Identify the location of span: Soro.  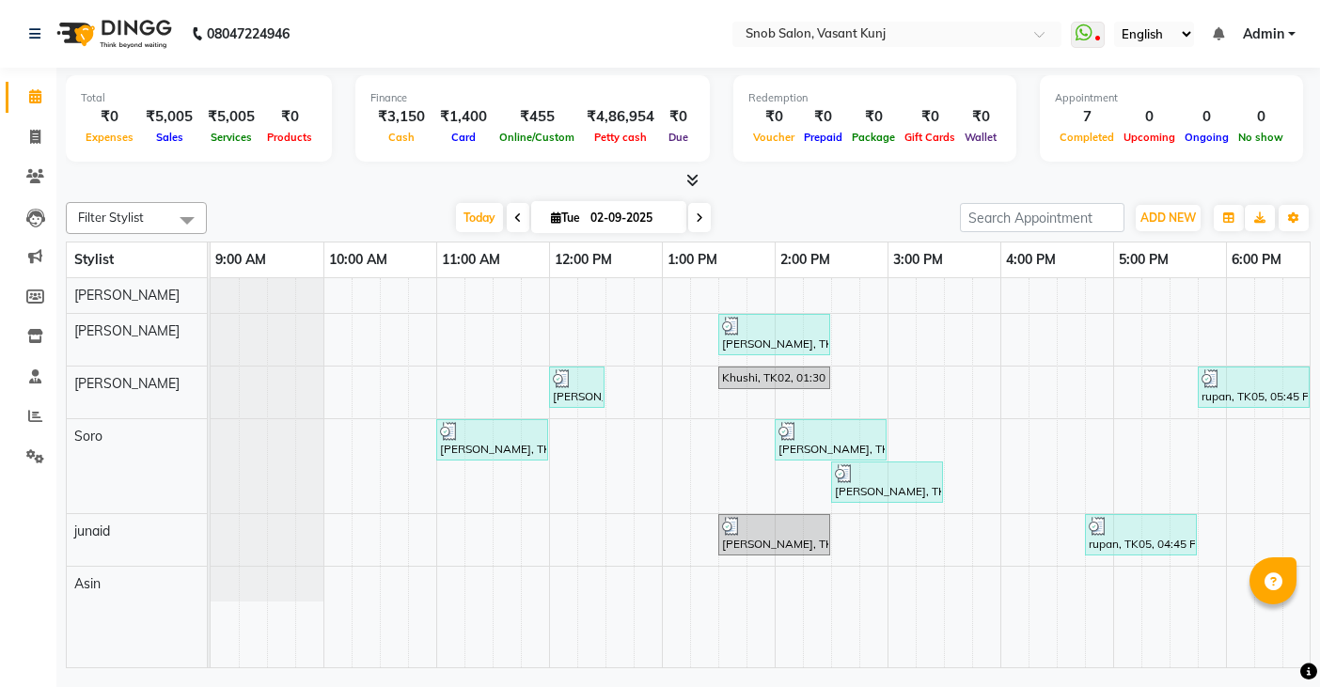
(88, 436).